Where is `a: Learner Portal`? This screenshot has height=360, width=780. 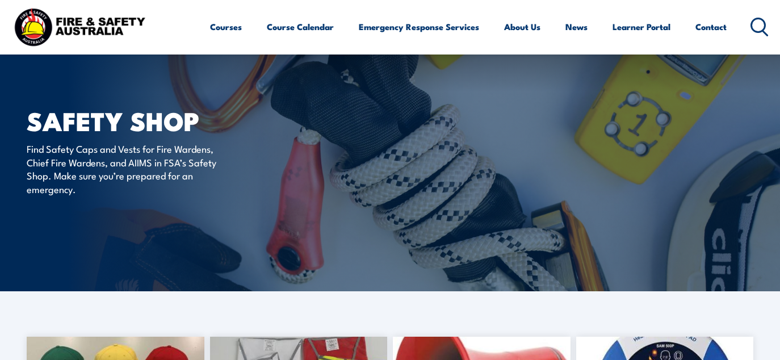
a: Learner Portal is located at coordinates (641, 27).